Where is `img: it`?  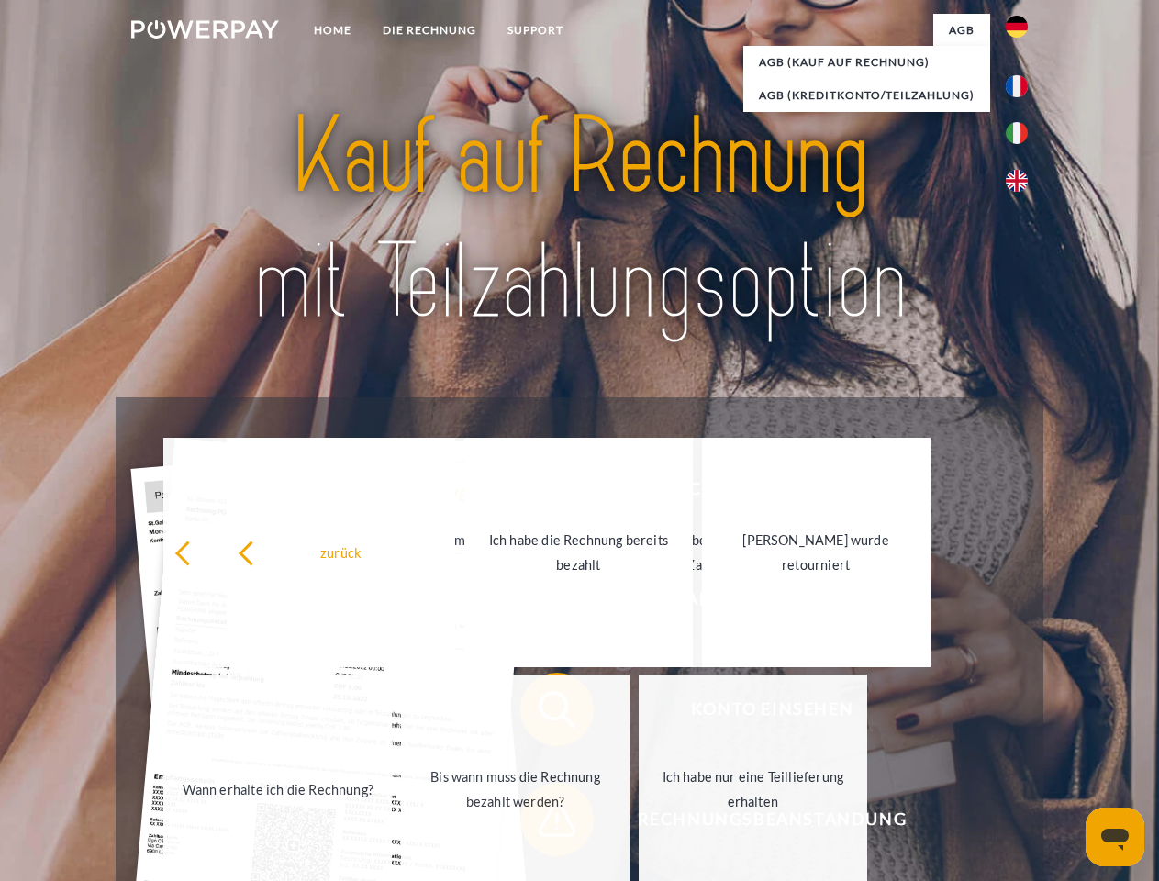
img: it is located at coordinates (1017, 133).